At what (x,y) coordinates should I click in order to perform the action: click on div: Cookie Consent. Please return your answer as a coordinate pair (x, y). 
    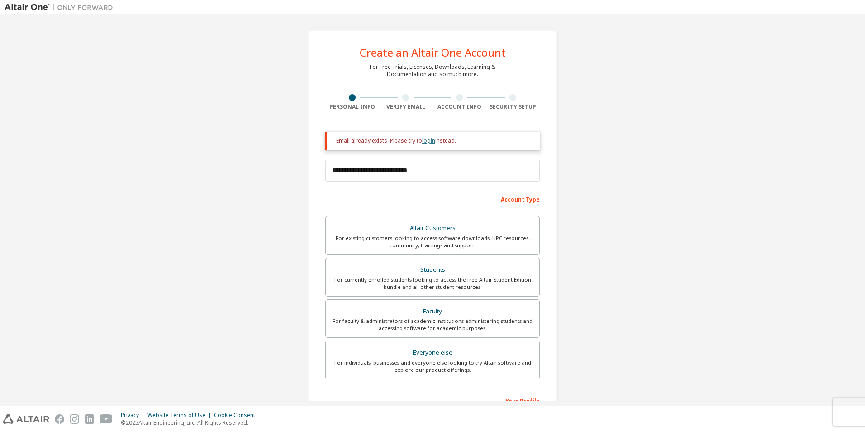
    Looking at the image, I should click on (237, 415).